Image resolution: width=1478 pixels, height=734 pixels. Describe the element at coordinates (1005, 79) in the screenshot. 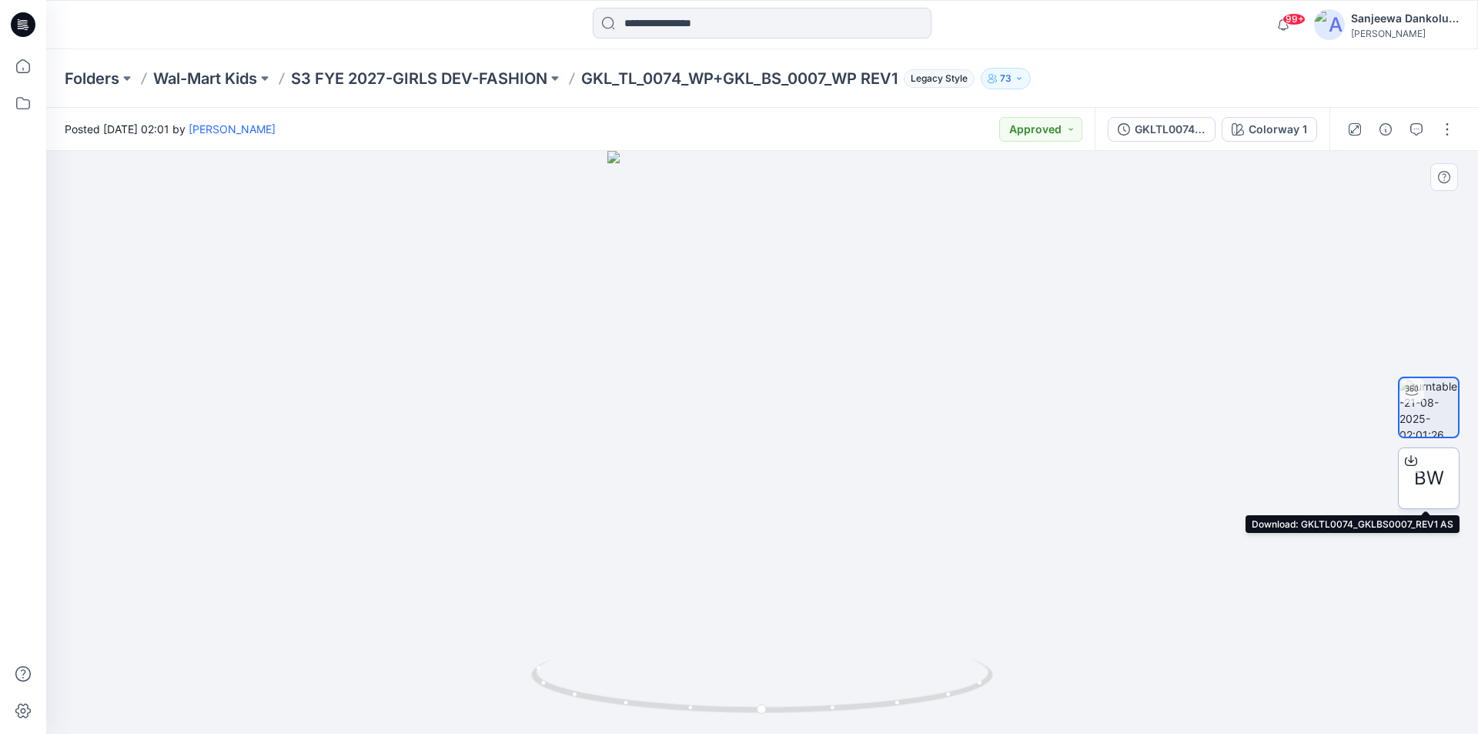

I see `p: 73` at that location.